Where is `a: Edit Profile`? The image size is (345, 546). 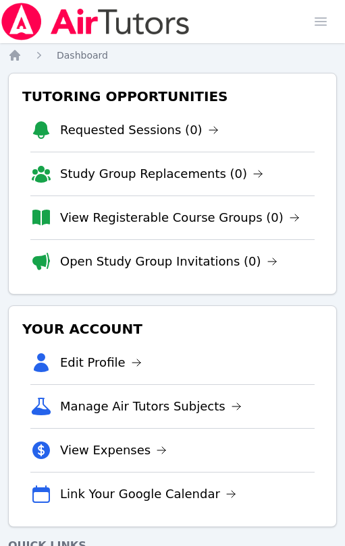 a: Edit Profile is located at coordinates (100, 363).